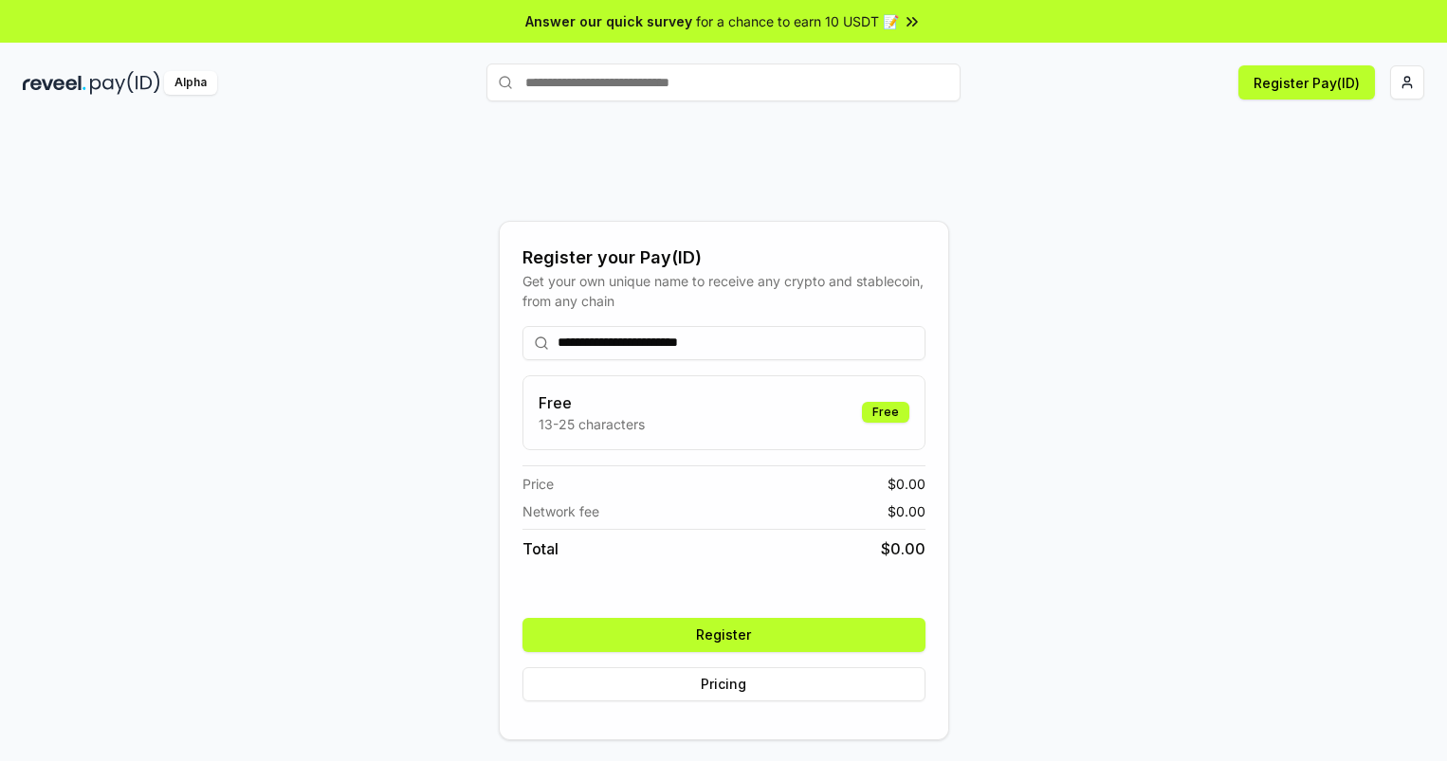 The height and width of the screenshot is (761, 1447). I want to click on div: Free, so click(886, 413).